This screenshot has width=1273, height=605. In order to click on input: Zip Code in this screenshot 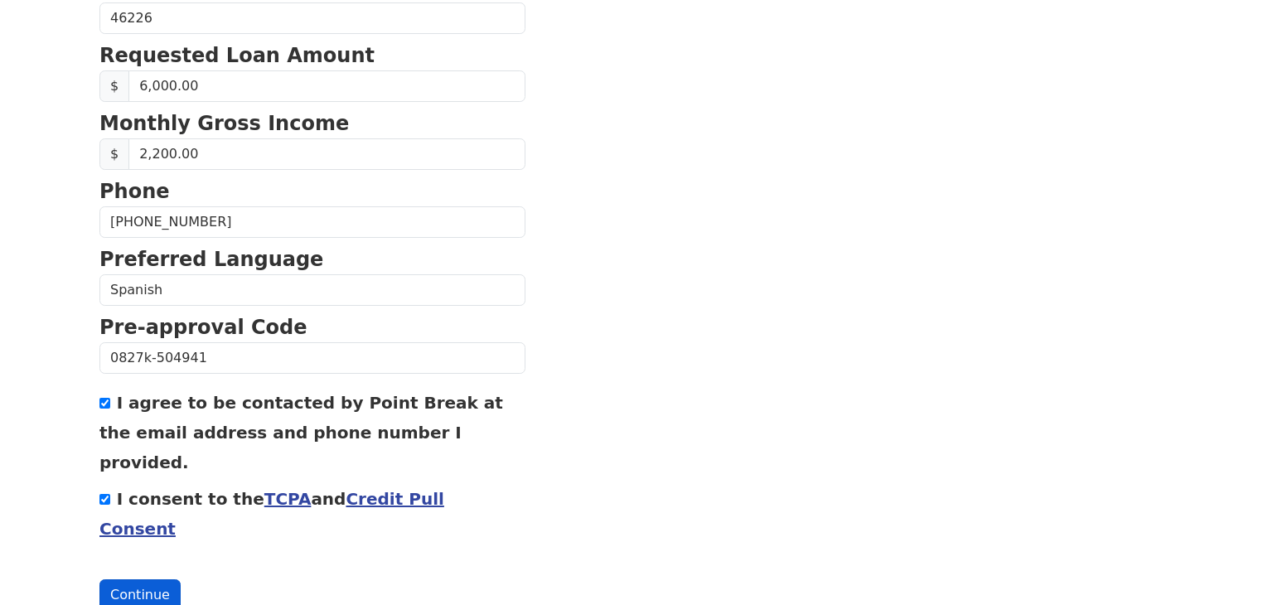, I will do `click(313, 18)`.